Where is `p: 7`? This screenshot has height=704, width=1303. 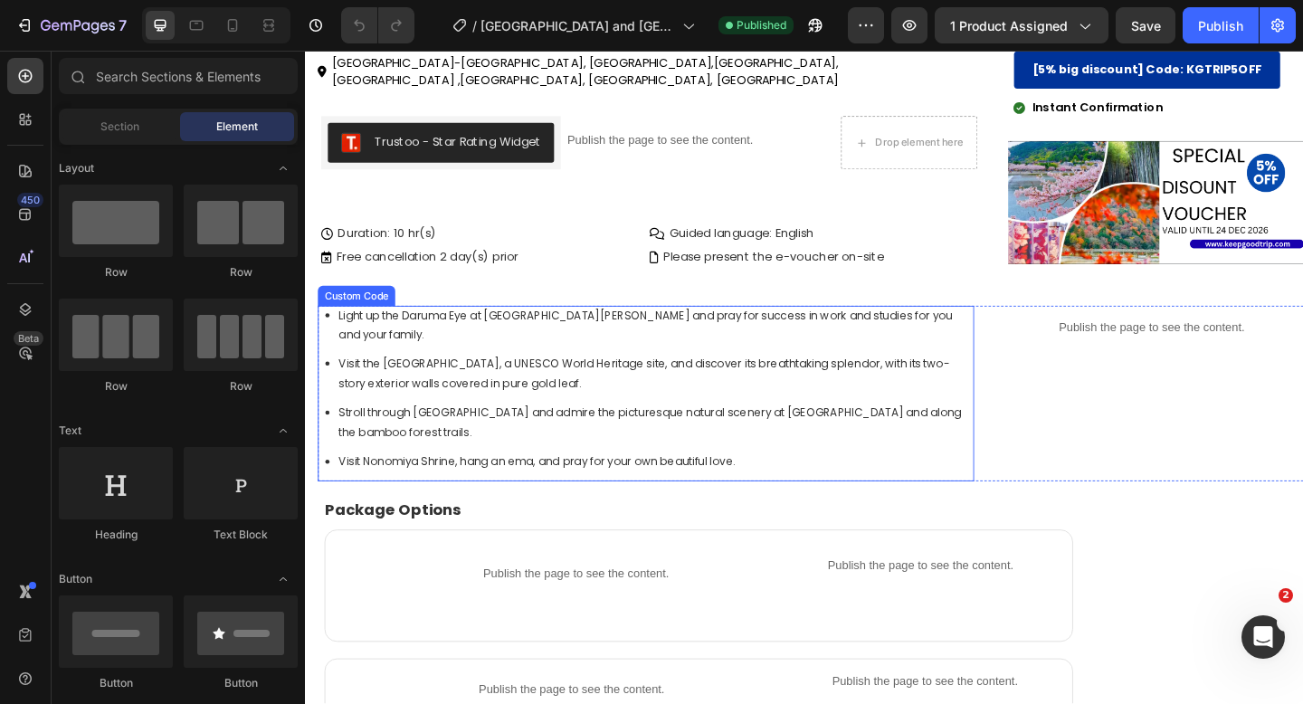
p: 7 is located at coordinates (122, 25).